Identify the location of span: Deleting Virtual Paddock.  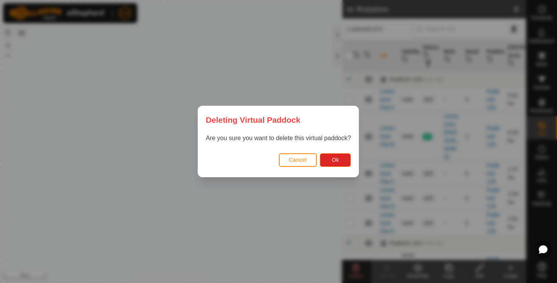
(253, 120).